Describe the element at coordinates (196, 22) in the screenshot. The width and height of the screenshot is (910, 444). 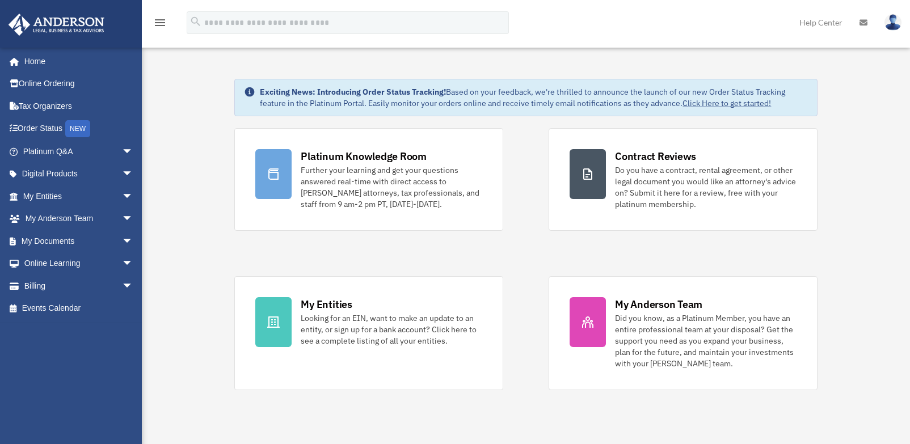
I see `i: search` at that location.